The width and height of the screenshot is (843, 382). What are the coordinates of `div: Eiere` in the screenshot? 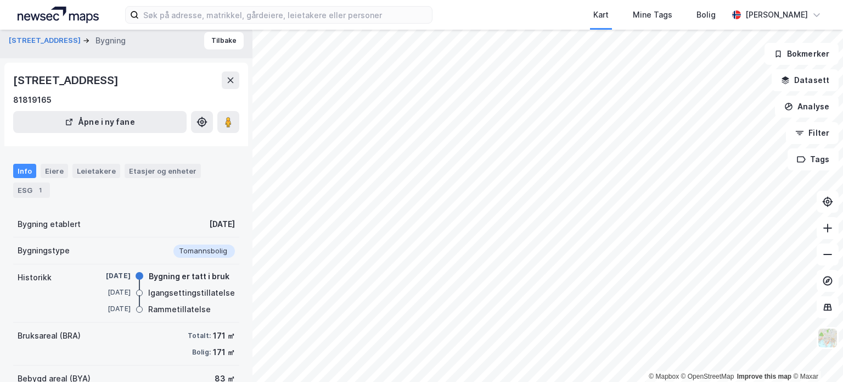 It's located at (54, 171).